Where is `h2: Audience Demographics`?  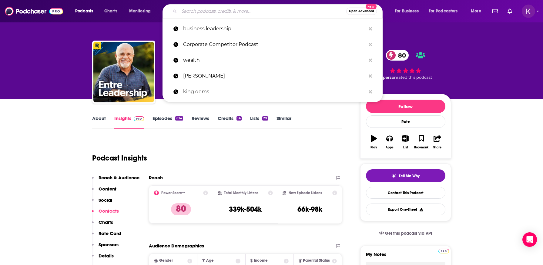
h2: Audience Demographics is located at coordinates (176, 246).